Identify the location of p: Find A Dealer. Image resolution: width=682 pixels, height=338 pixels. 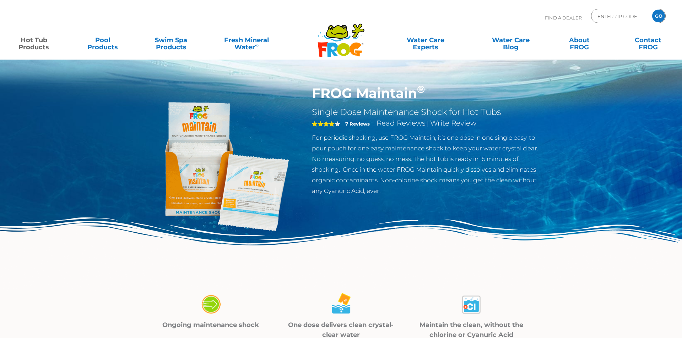
(563, 18).